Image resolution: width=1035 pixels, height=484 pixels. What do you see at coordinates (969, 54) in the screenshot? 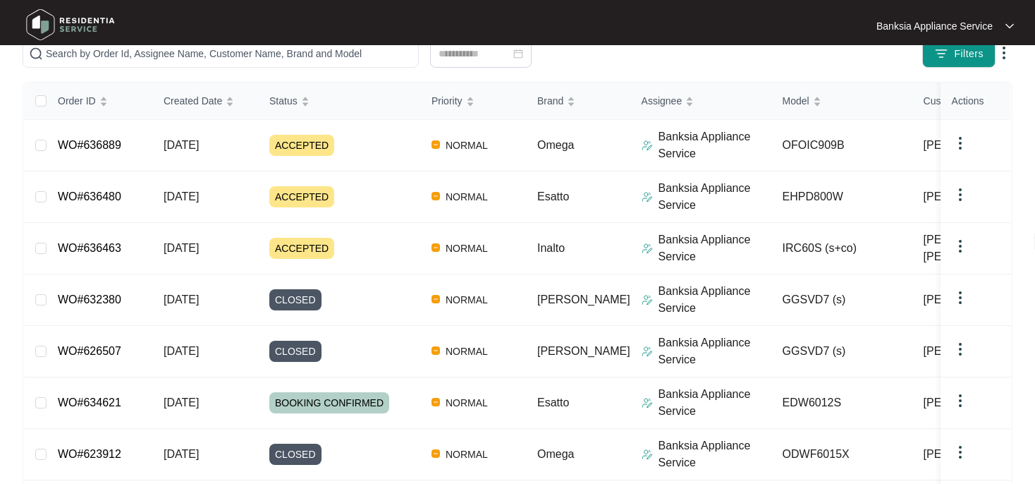
I see `span: Filters` at bounding box center [969, 54].